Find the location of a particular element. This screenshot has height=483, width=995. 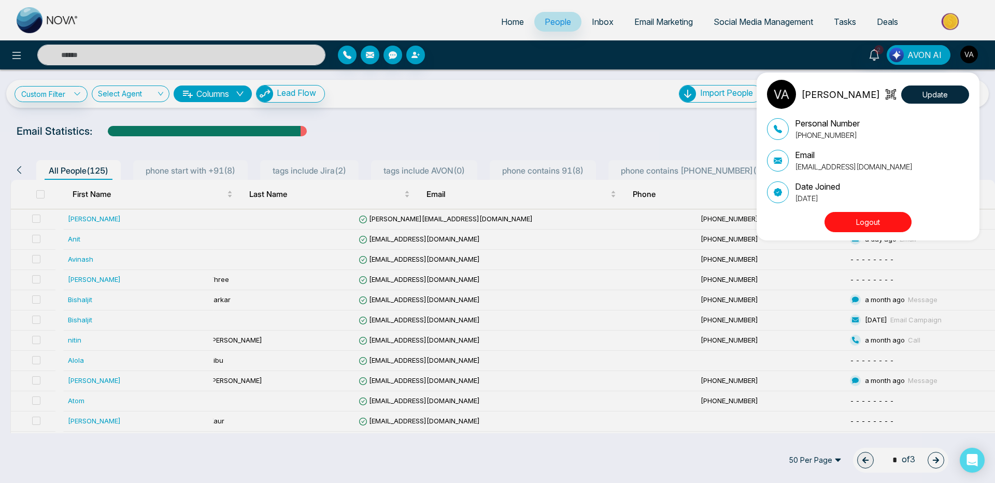

p: Date Joined is located at coordinates (817, 187).